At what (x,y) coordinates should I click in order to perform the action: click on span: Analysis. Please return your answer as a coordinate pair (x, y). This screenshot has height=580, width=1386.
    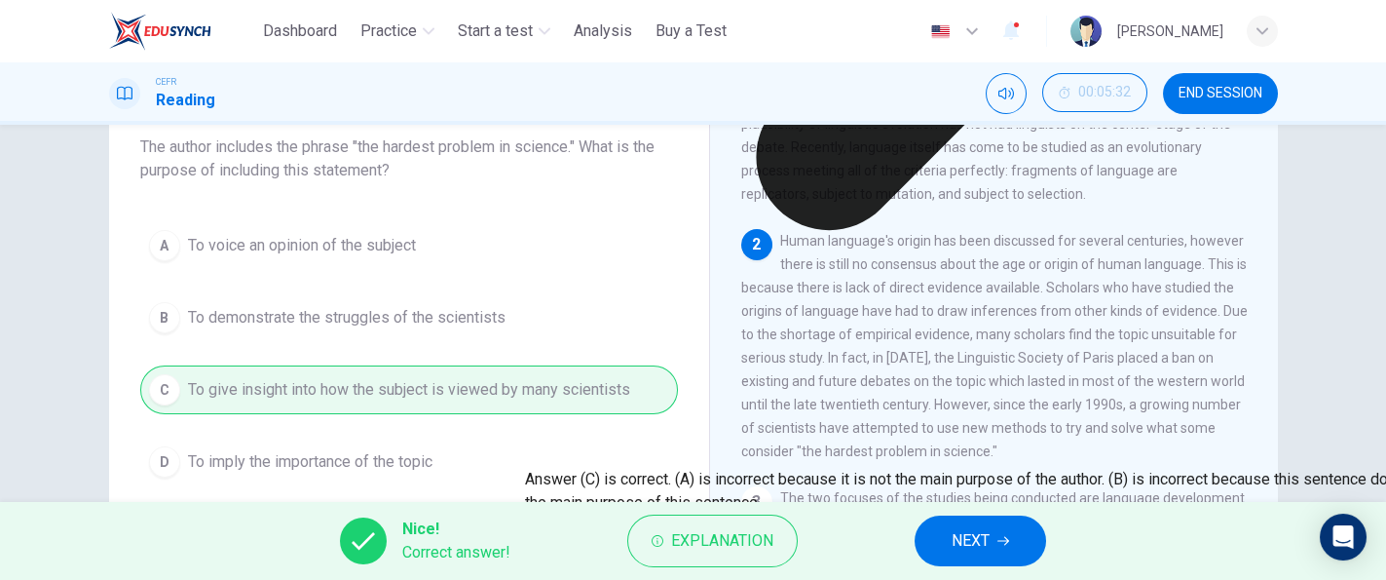
    Looking at the image, I should click on (603, 31).